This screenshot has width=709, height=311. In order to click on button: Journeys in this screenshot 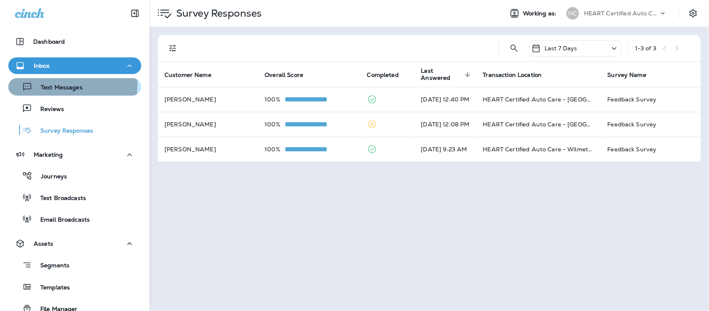, I will do `click(75, 176)`.